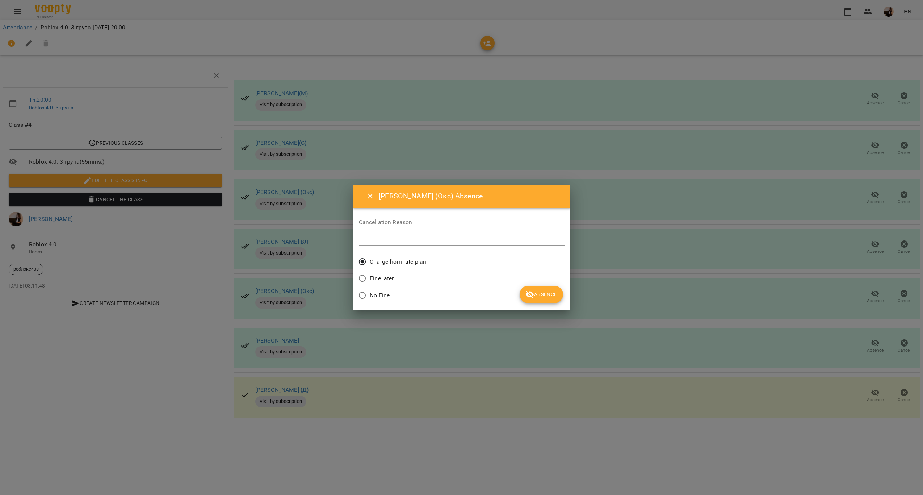 This screenshot has height=495, width=923. I want to click on span: Charge from rate plan, so click(398, 262).